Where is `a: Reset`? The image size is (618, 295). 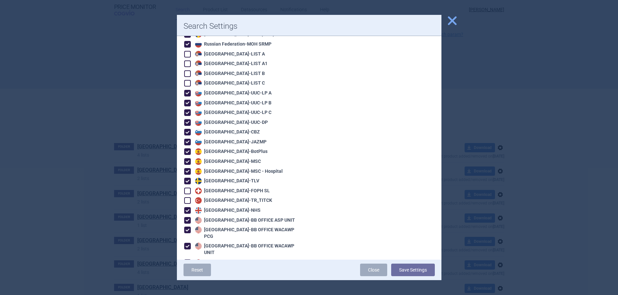 a: Reset is located at coordinates (197, 270).